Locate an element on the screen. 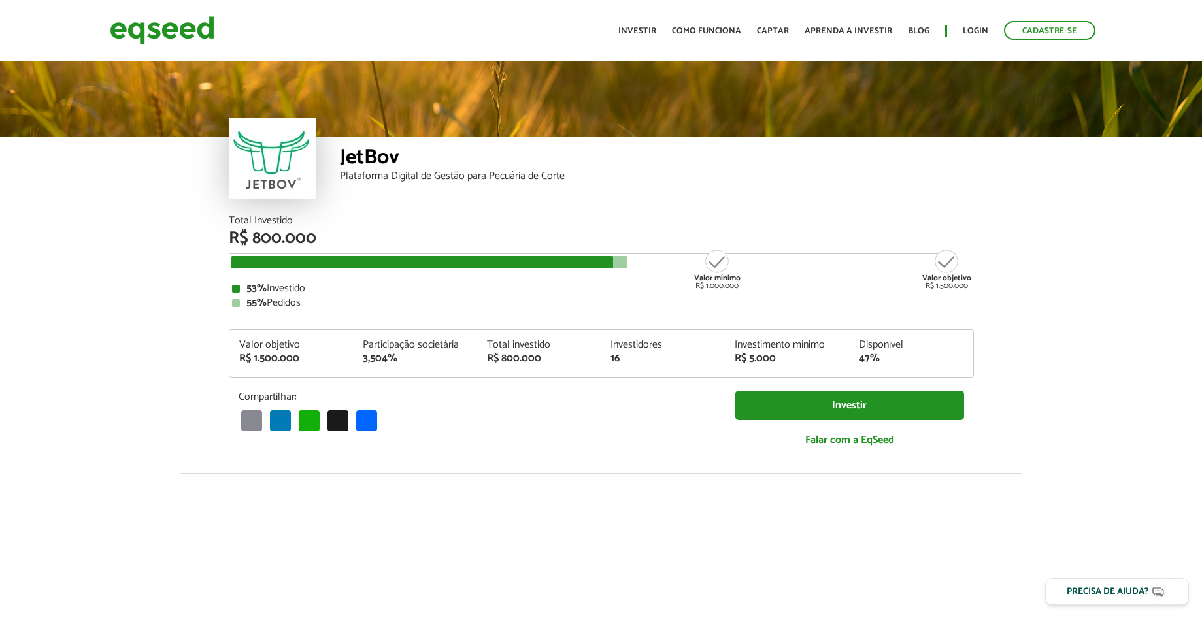 Image resolution: width=1202 pixels, height=618 pixels. div: 16 is located at coordinates (663, 359).